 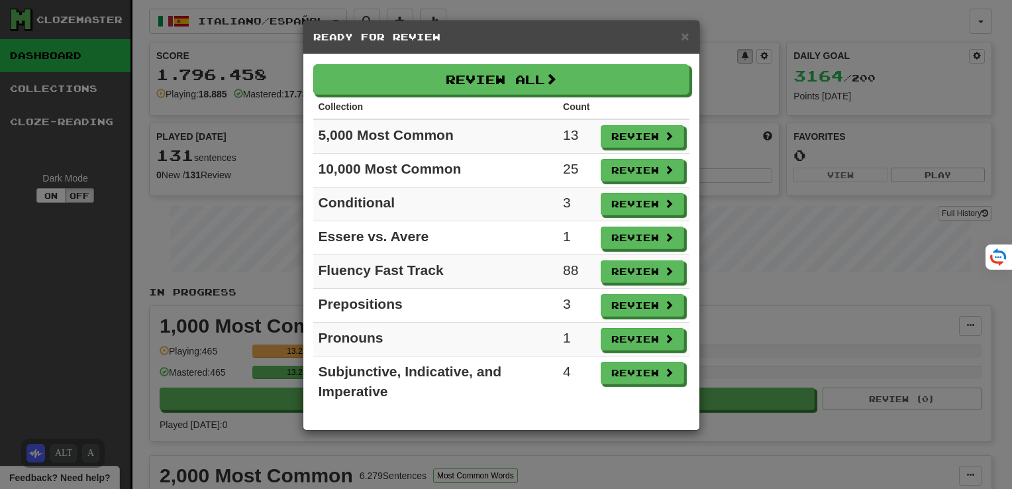 What do you see at coordinates (576, 382) in the screenshot?
I see `td: 4` at bounding box center [576, 382].